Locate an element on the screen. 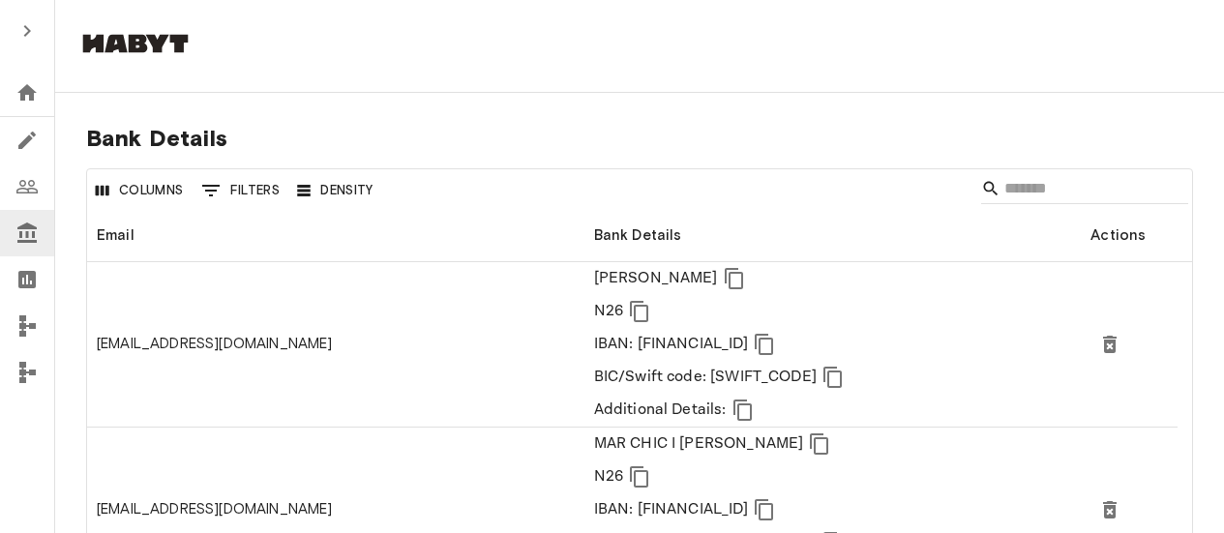 Image resolution: width=1224 pixels, height=533 pixels. div: 00chicmar@gmail.com is located at coordinates (215, 509).